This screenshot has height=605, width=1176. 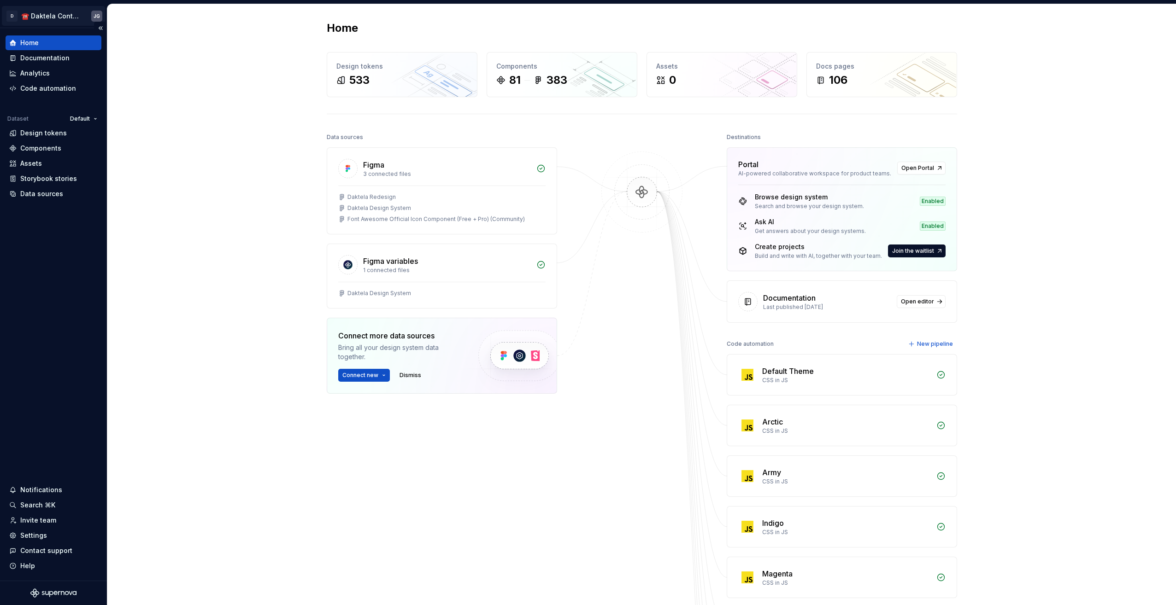 What do you see at coordinates (410, 376) in the screenshot?
I see `button: Dismiss` at bounding box center [410, 376].